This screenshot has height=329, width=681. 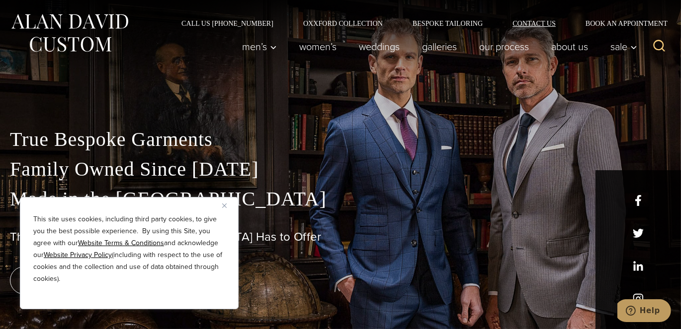 What do you see at coordinates (121, 243) in the screenshot?
I see `a: Website Terms & Conditions` at bounding box center [121, 243].